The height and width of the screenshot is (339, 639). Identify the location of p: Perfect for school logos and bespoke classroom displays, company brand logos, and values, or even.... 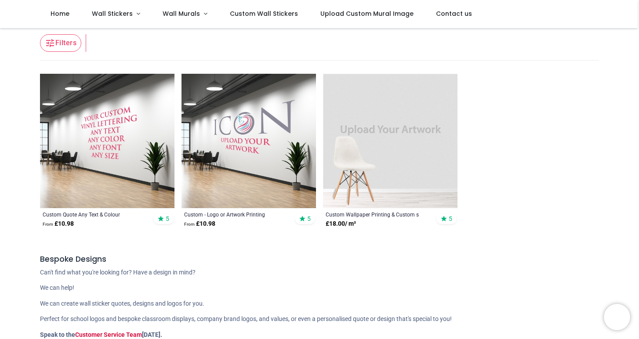
(320, 320).